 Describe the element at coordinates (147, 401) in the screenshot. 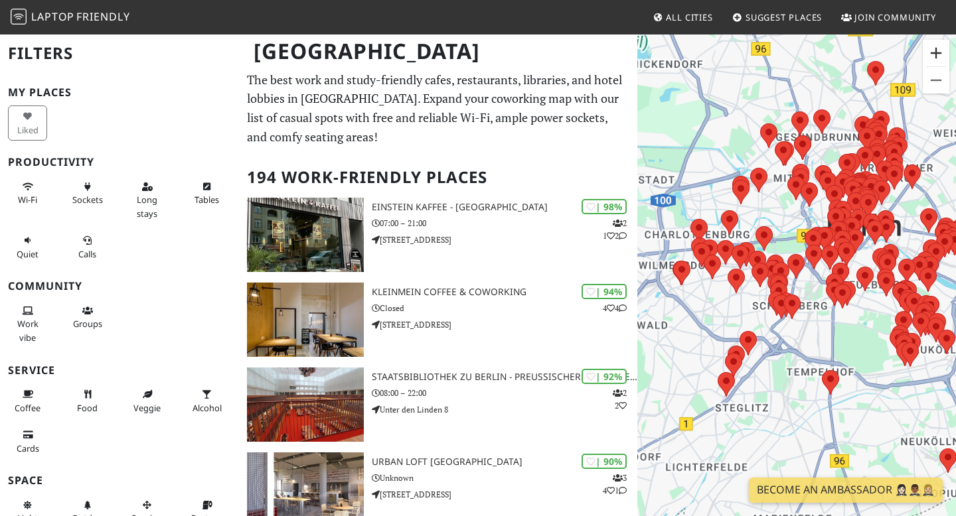

I see `button: Veggie` at that location.